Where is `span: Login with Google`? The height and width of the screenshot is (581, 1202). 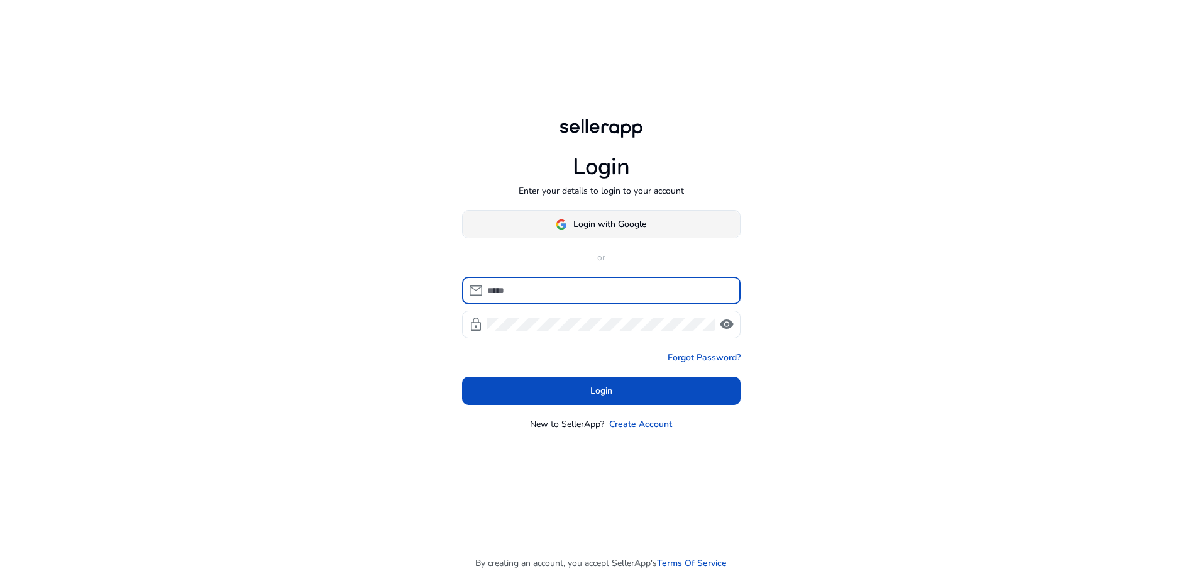
span: Login with Google is located at coordinates (610, 224).